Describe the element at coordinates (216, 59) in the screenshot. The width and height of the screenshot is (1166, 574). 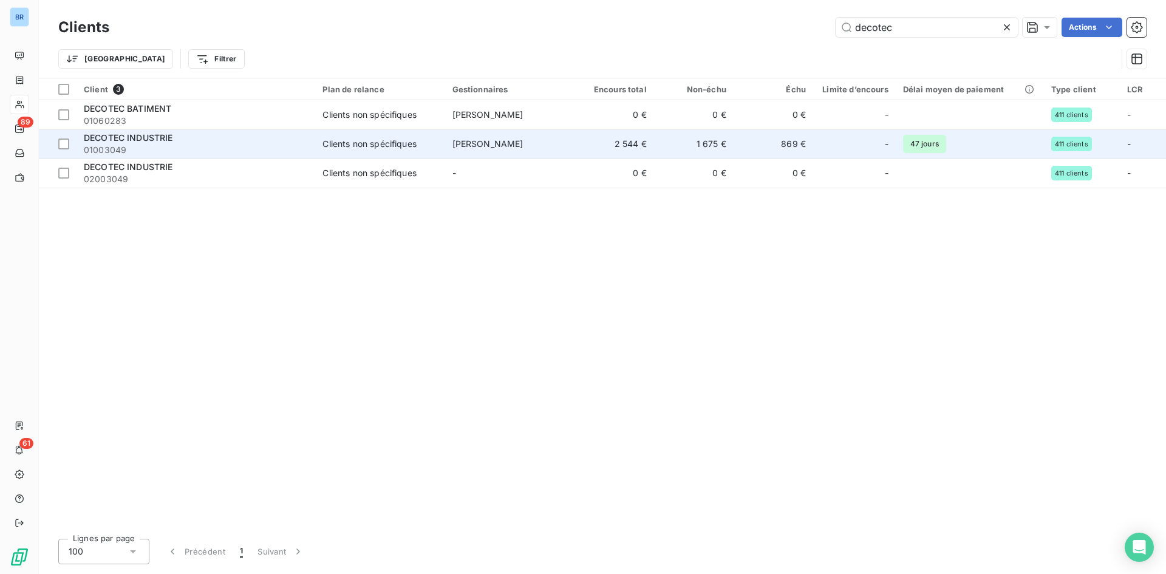
I see `button: Filtrer` at that location.